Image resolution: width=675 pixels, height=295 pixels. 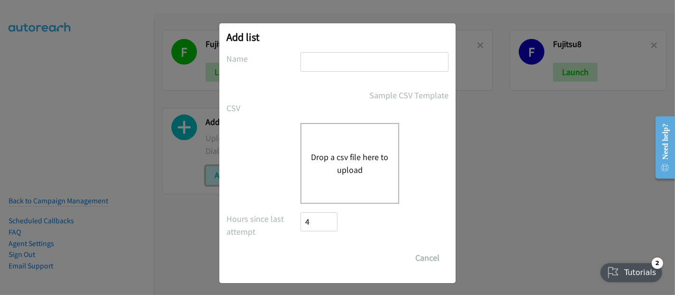 What do you see at coordinates (427, 258) in the screenshot?
I see `button: Cancel` at bounding box center [427, 258].